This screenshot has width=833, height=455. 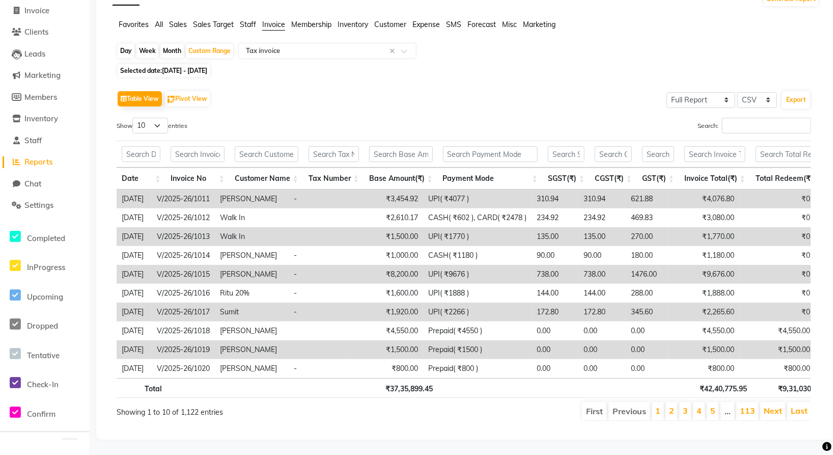 I want to click on td: V/2025-26/1017, so click(x=183, y=311).